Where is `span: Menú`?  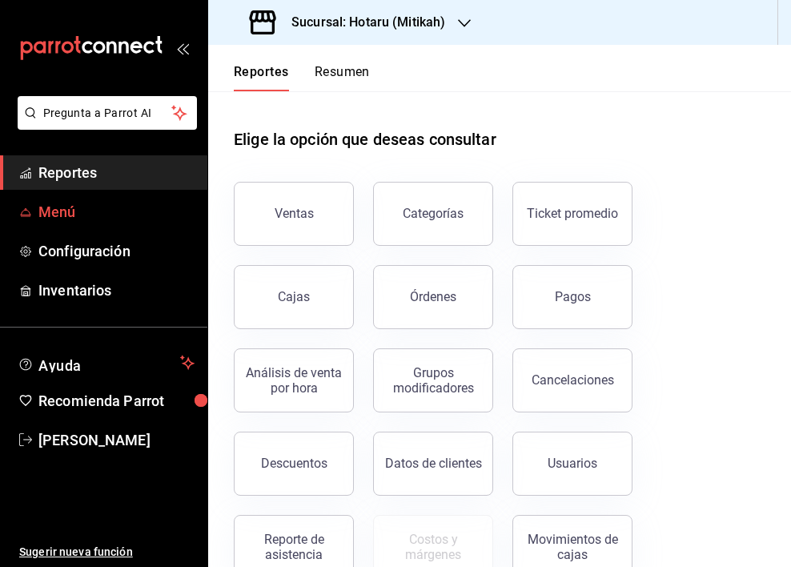
span: Menú is located at coordinates (116, 211).